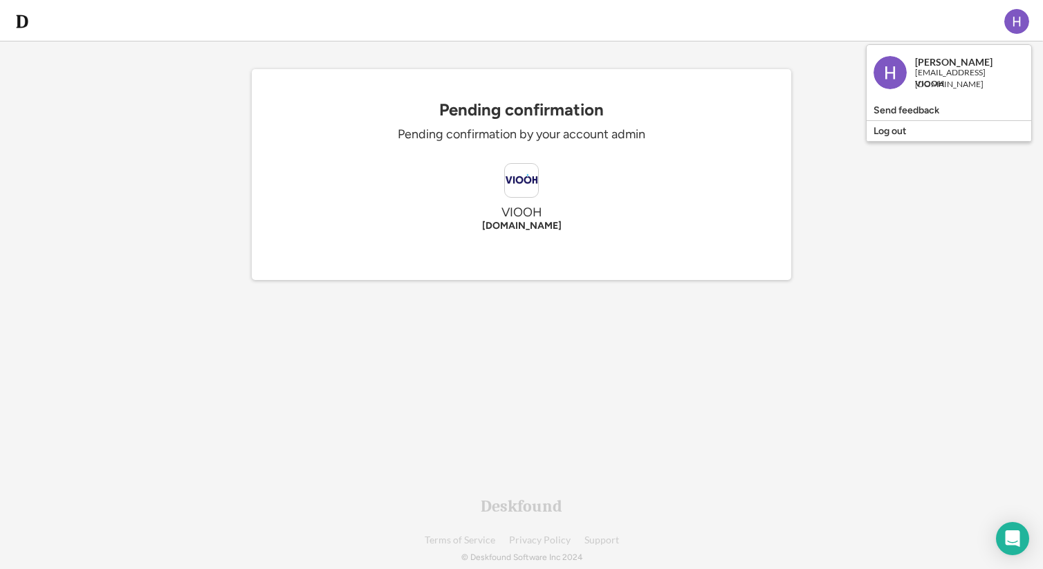 The width and height of the screenshot is (1043, 569). What do you see at coordinates (460, 540) in the screenshot?
I see `a: Terms of Service` at bounding box center [460, 540].